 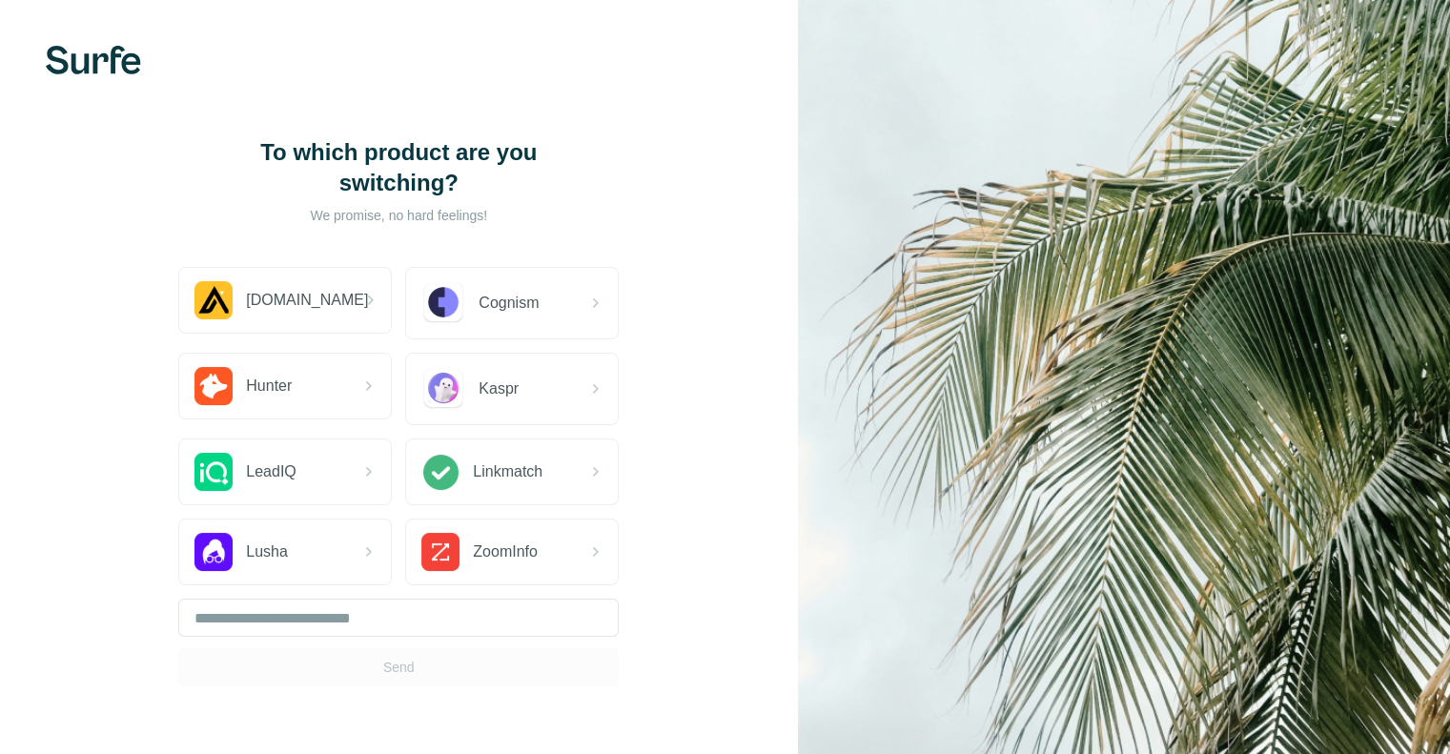 I want to click on span: Hunter, so click(x=269, y=386).